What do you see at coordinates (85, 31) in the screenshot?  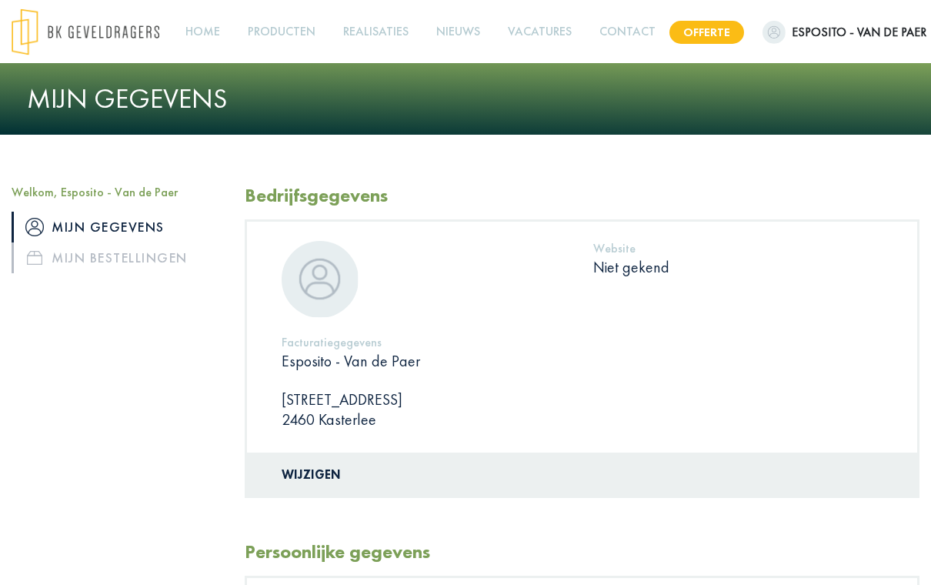 I see `img: logo` at bounding box center [85, 31].